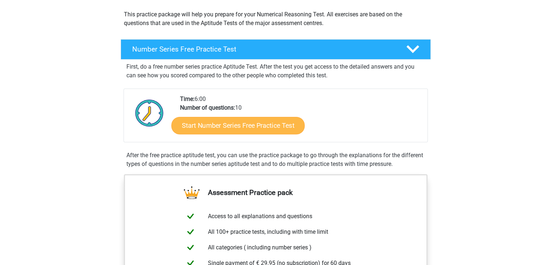 This screenshot has width=551, height=265. Describe the element at coordinates (276, 19) in the screenshot. I see `p: This practice package will help you prepare for your Numerical Reasoning Test. All exercises are ...` at that location.